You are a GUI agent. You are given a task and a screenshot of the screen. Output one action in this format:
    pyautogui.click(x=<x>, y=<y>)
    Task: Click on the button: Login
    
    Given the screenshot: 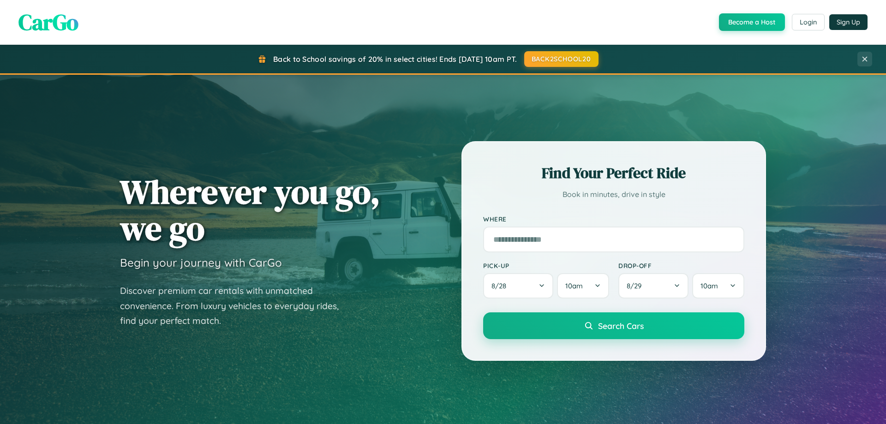 What is the action you would take?
    pyautogui.click(x=808, y=22)
    